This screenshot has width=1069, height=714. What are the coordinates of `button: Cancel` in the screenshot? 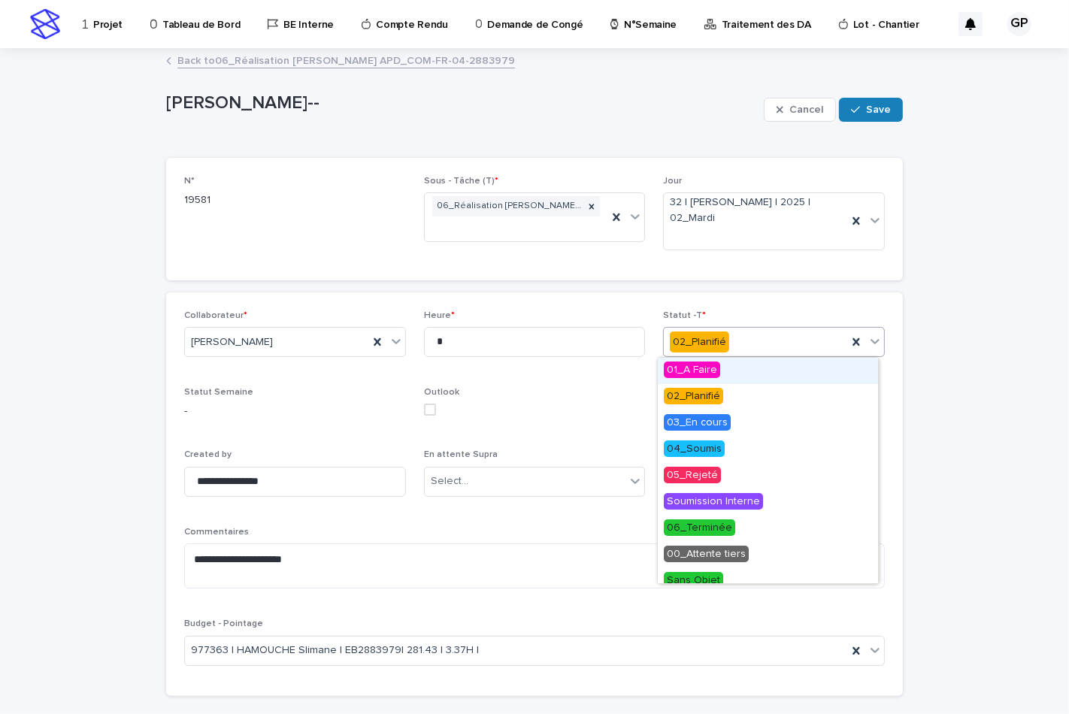 It's located at (800, 110).